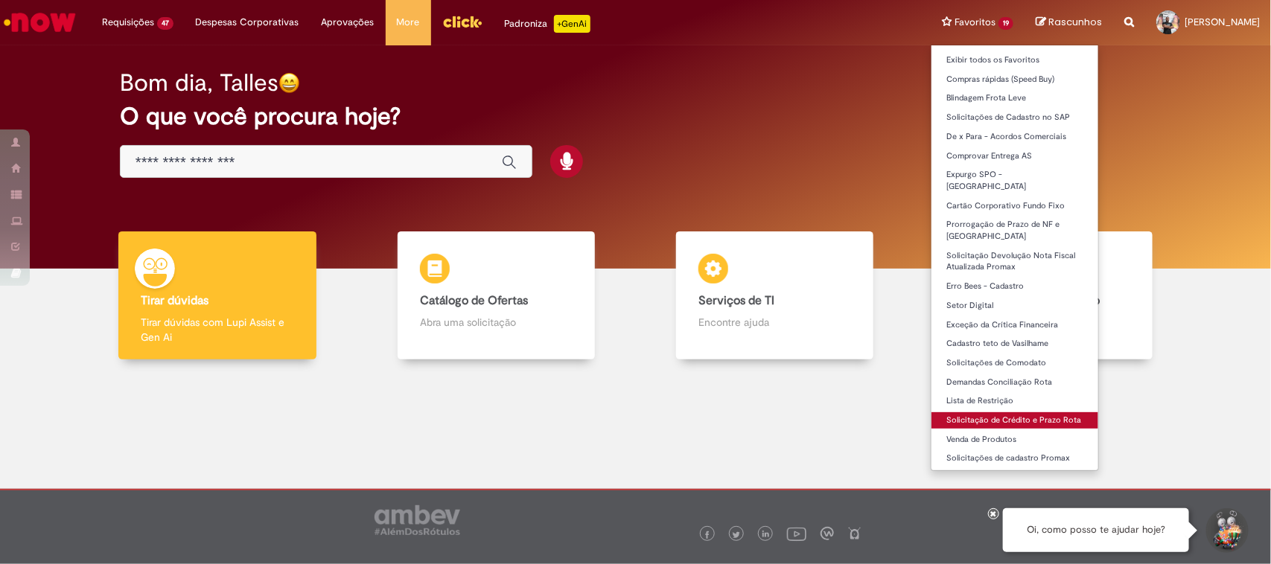 The image size is (1271, 564). I want to click on a: Base de Conhecimento Consulte e aprenda, so click(1053, 295).